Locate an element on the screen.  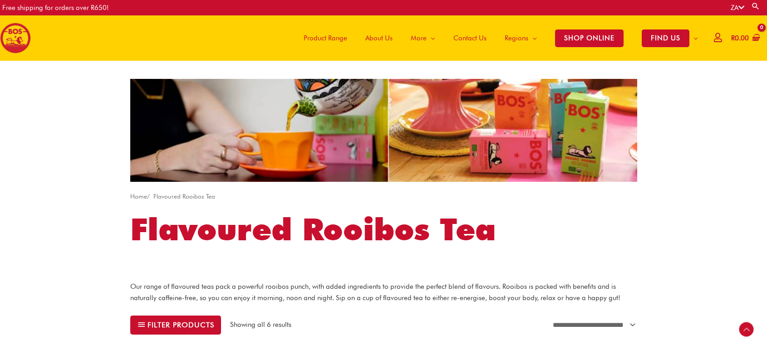
bdi: 0.00 is located at coordinates (740, 38).